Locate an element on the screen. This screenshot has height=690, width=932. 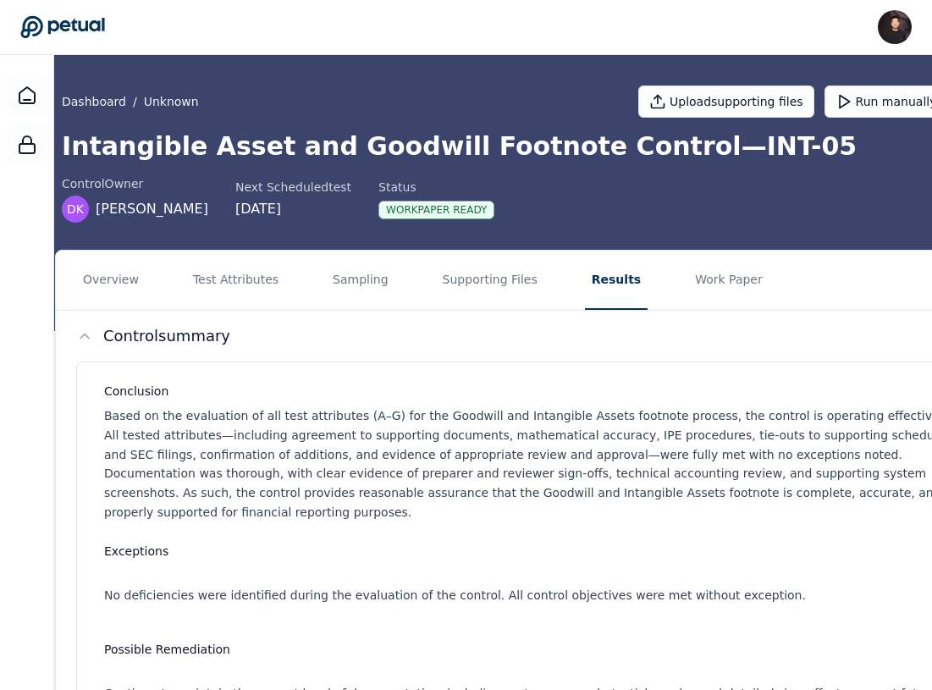
h2: Control summary is located at coordinates (167, 336).